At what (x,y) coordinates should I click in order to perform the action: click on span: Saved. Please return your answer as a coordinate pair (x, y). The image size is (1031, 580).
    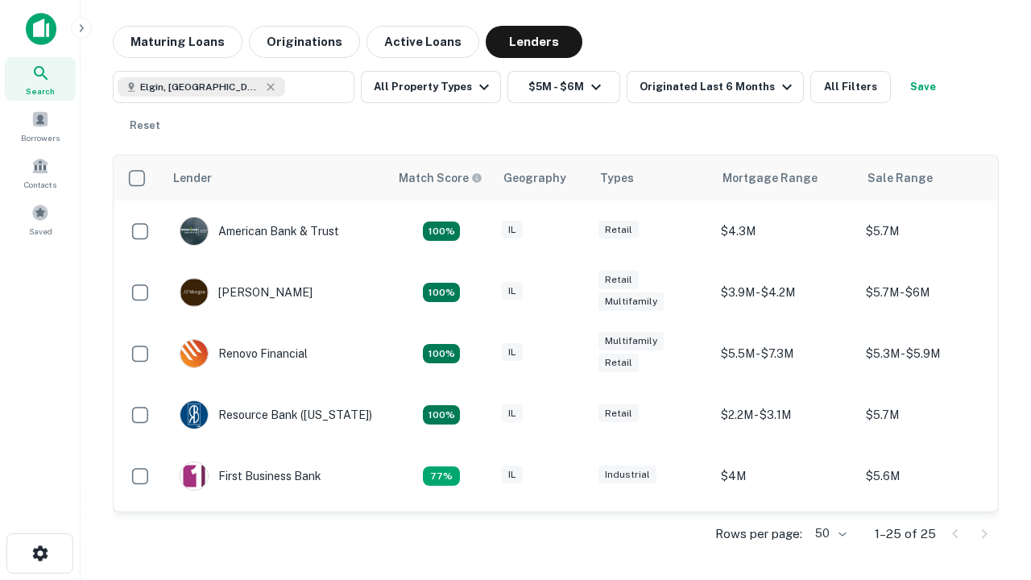
    Looking at the image, I should click on (40, 231).